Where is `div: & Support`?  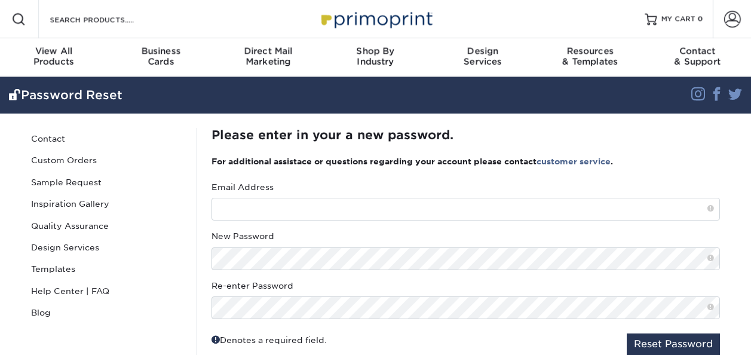
div: & Support is located at coordinates (697, 56).